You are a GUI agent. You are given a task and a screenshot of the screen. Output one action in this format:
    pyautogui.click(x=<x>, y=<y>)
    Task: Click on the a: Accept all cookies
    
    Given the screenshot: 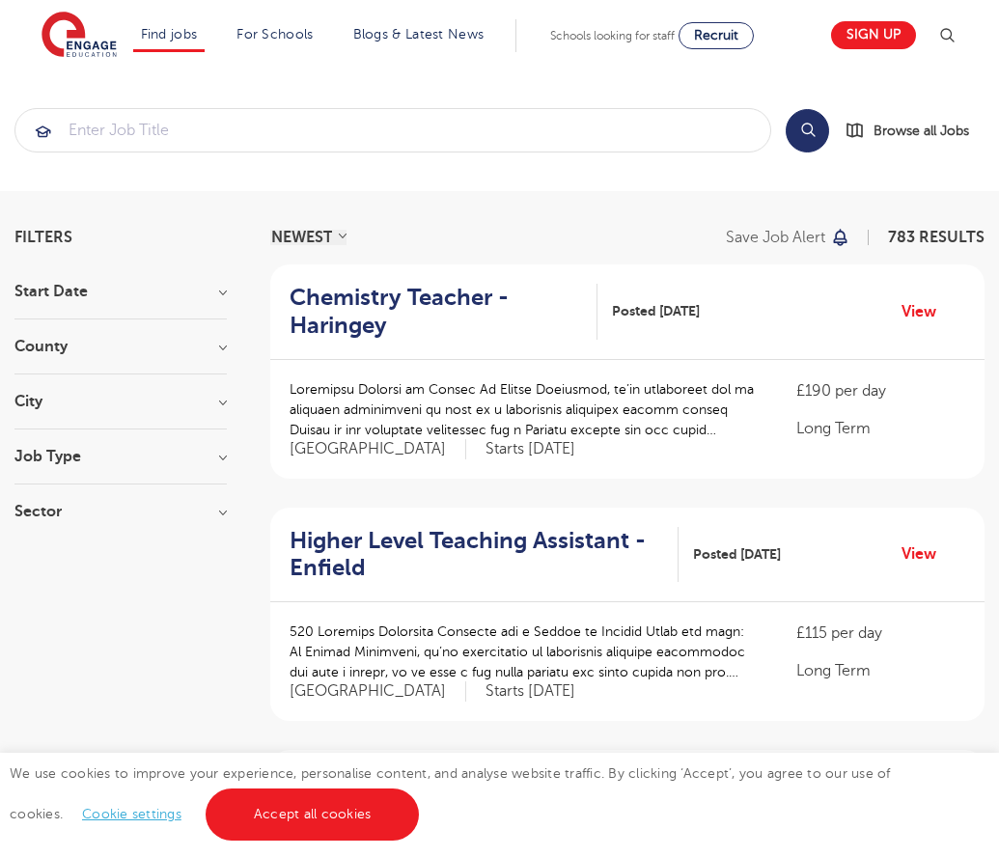 What is the action you would take?
    pyautogui.click(x=313, y=815)
    